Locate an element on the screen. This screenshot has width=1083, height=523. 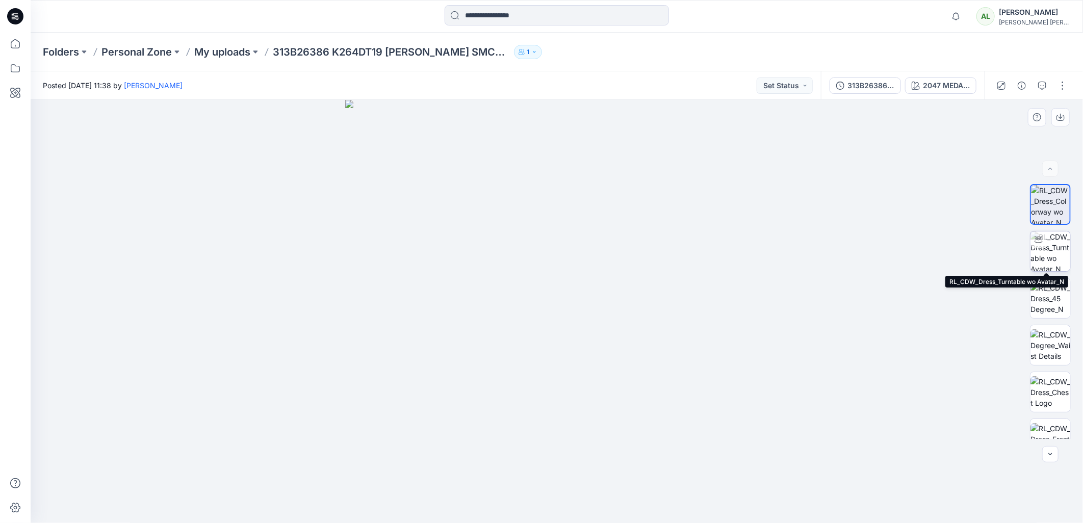
p: My uploads is located at coordinates (222, 52).